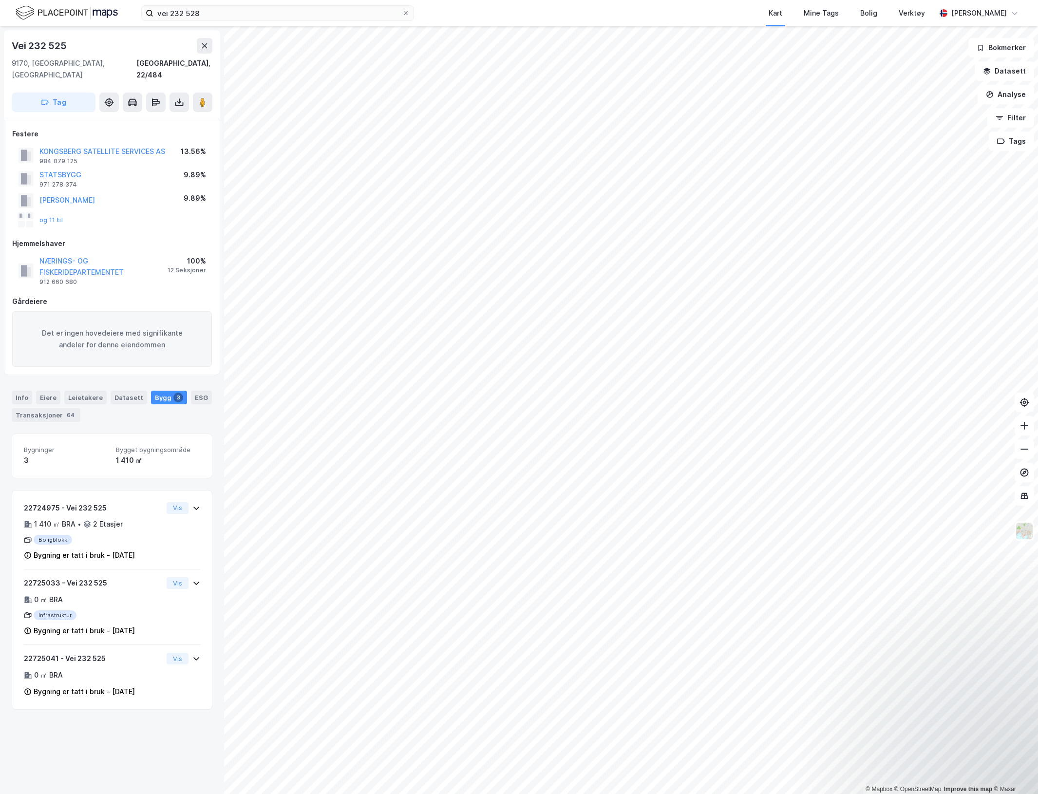  Describe the element at coordinates (918, 789) in the screenshot. I see `a: OpenStreetMap` at that location.